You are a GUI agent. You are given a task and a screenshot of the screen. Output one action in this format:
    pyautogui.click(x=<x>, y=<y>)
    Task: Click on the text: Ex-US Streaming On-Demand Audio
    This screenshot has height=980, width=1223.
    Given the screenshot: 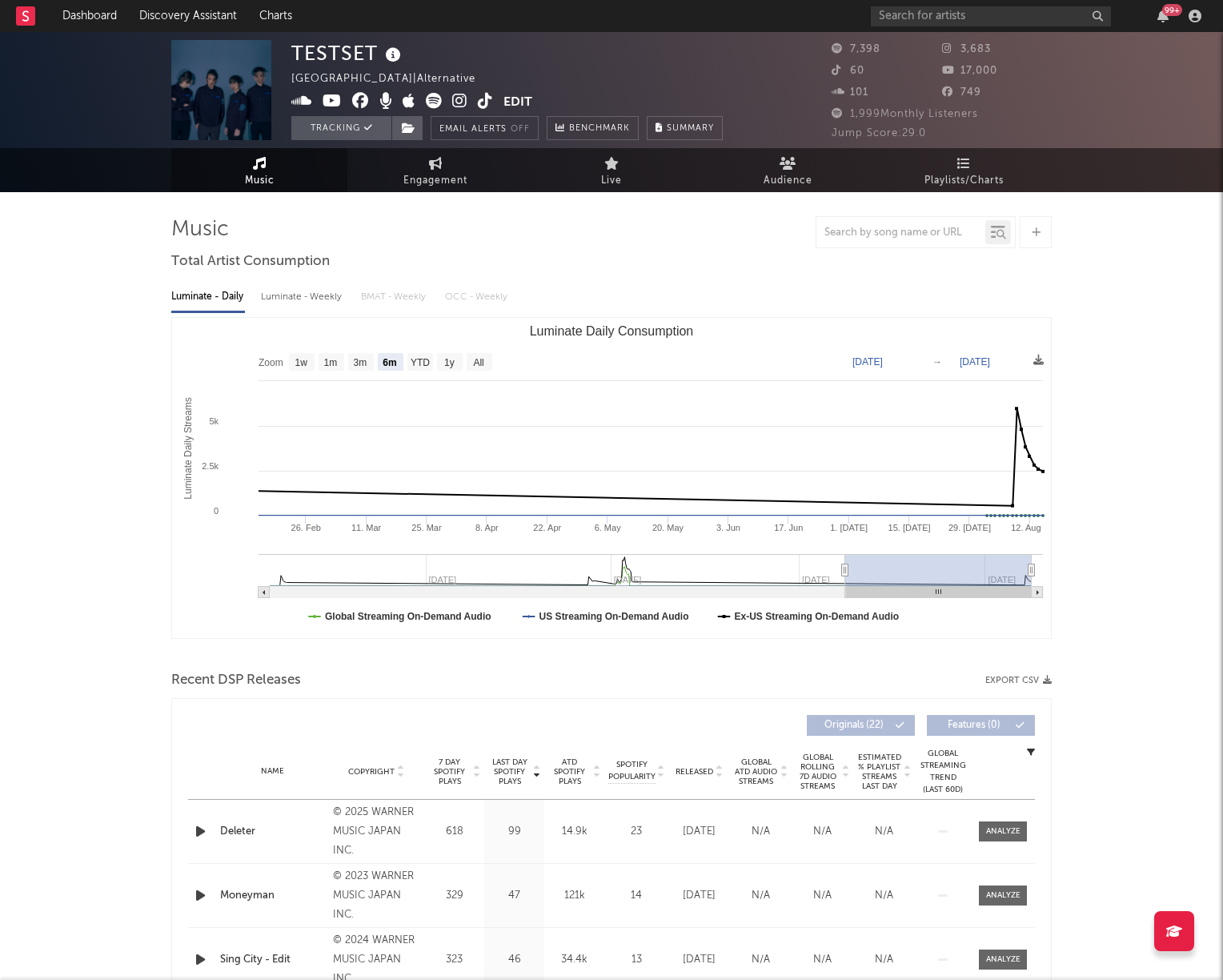 What is the action you would take?
    pyautogui.click(x=817, y=617)
    